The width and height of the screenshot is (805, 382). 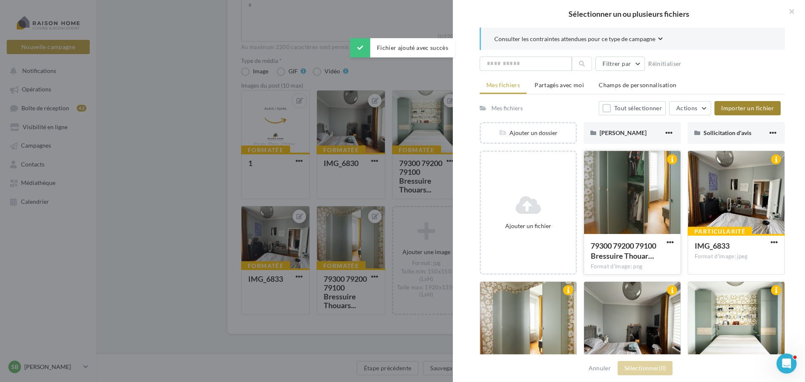 I want to click on span: Mes fichiers, so click(x=503, y=85).